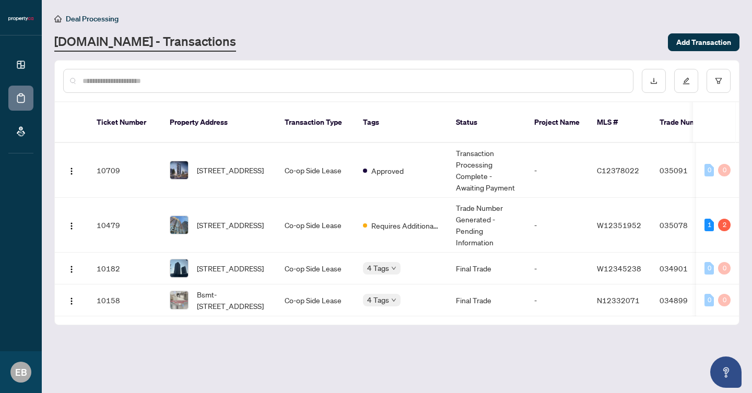 Image resolution: width=752 pixels, height=393 pixels. What do you see at coordinates (58, 19) in the screenshot?
I see `span: home` at bounding box center [58, 19].